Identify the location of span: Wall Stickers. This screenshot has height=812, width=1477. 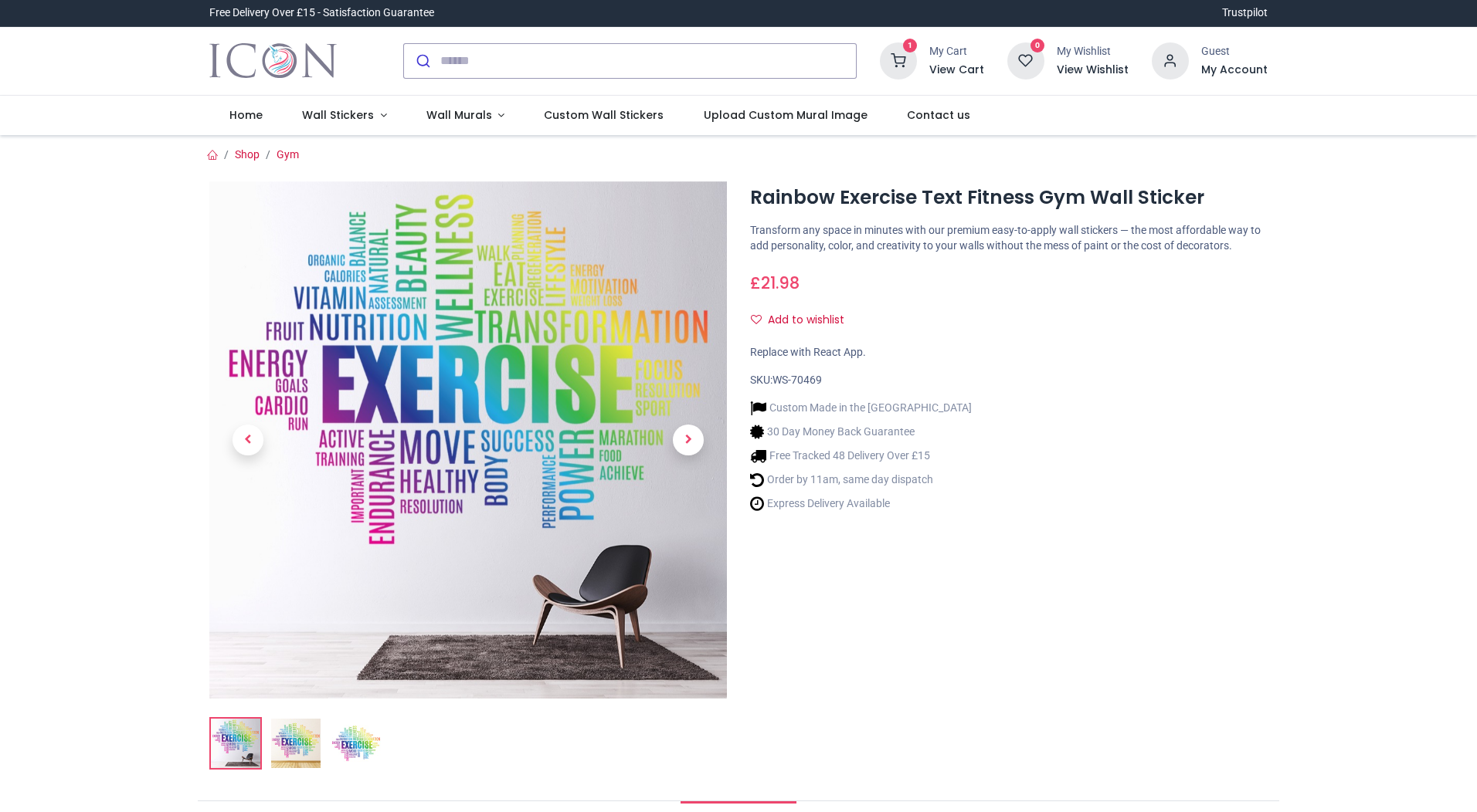
(338, 115).